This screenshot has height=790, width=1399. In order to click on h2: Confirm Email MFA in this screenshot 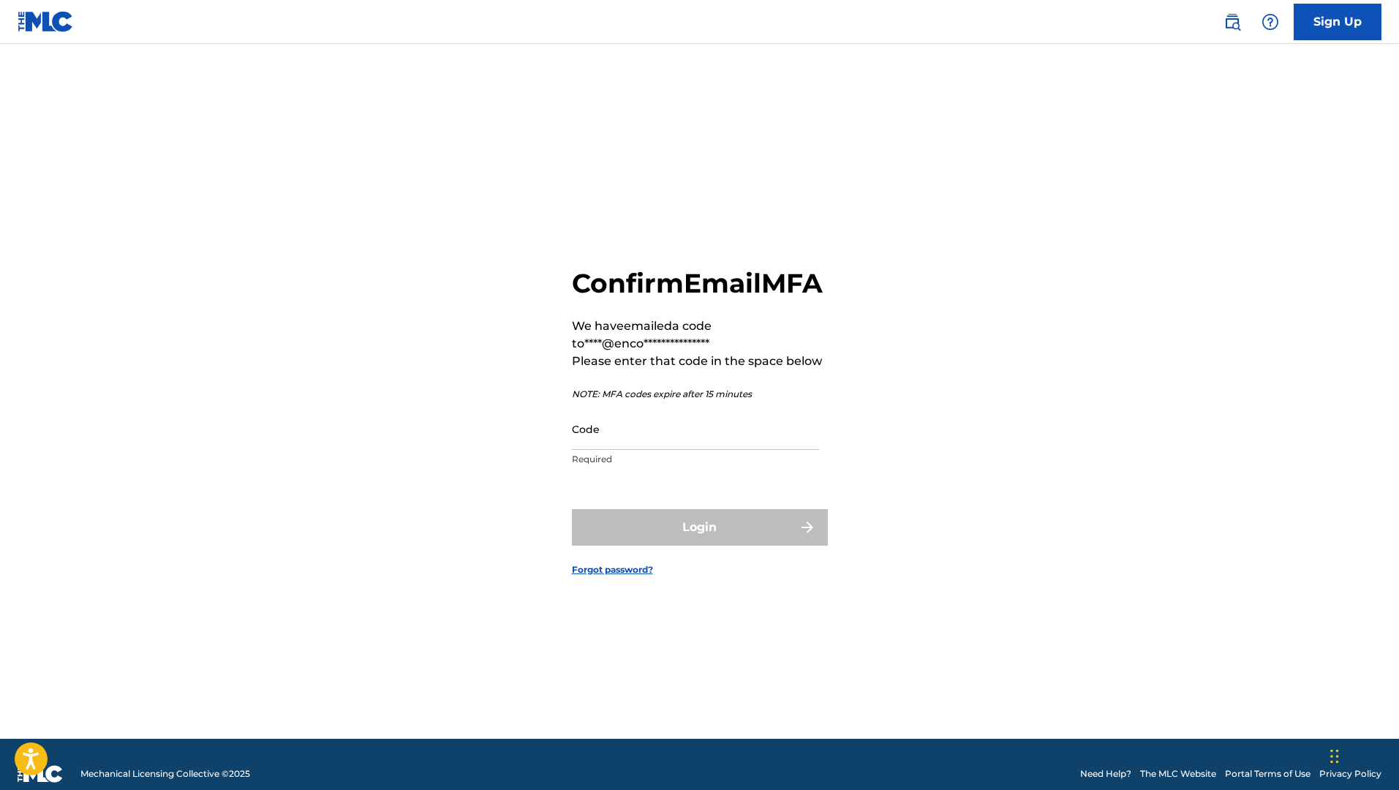, I will do `click(700, 283)`.